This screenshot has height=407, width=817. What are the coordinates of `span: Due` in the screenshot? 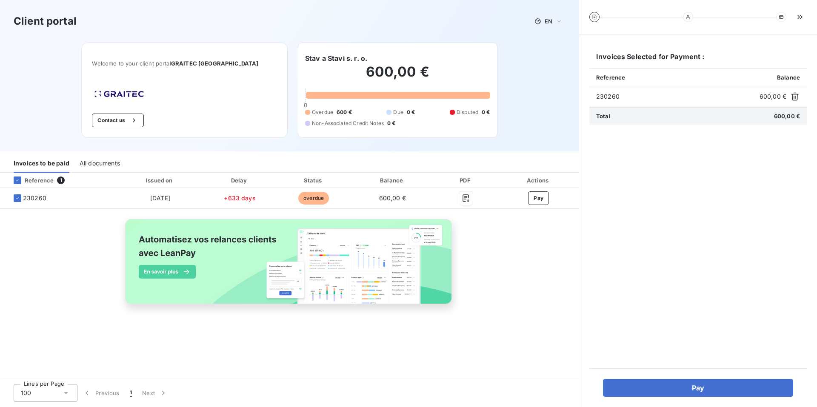 It's located at (398, 112).